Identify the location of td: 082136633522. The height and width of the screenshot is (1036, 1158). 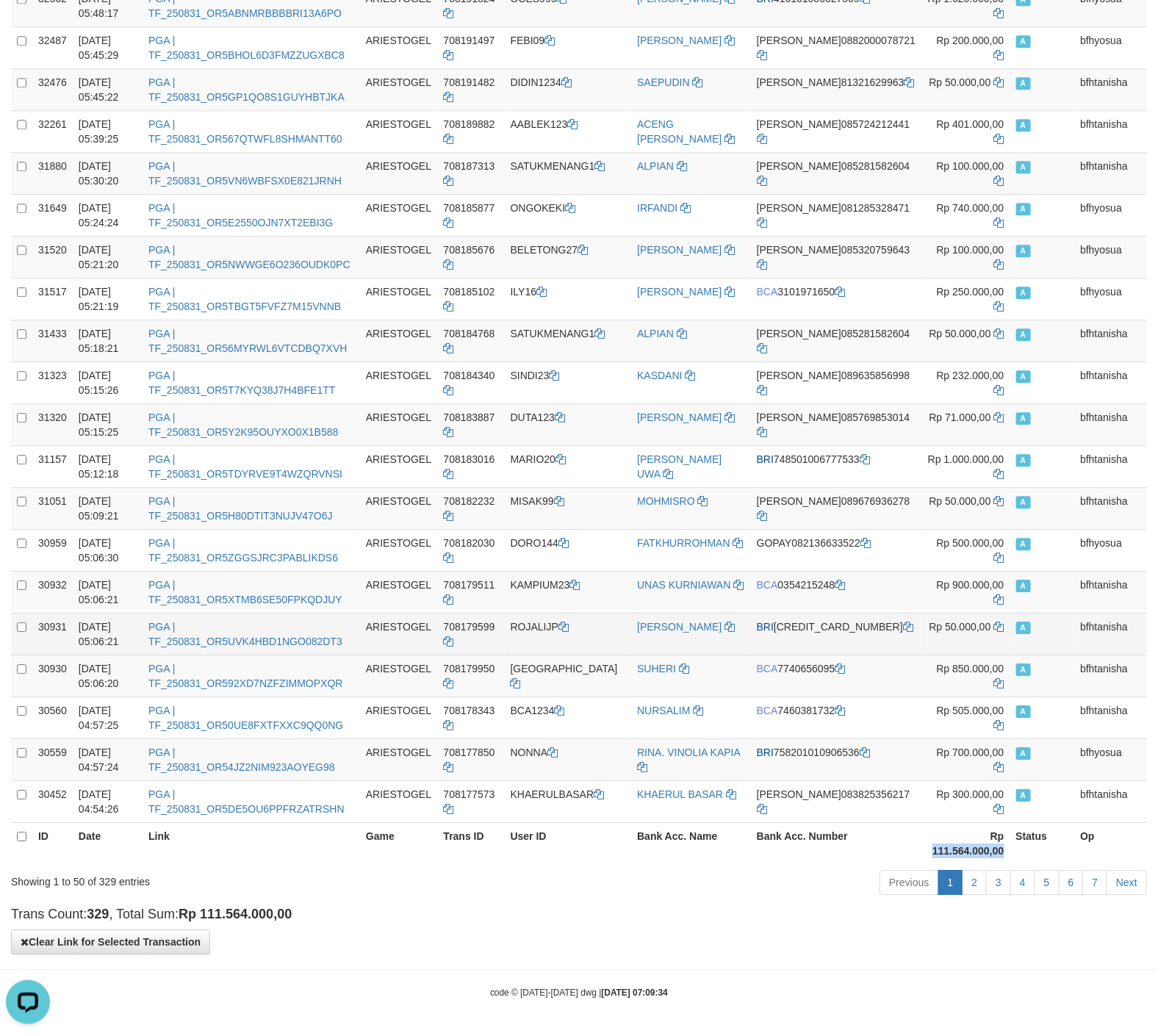
(837, 549).